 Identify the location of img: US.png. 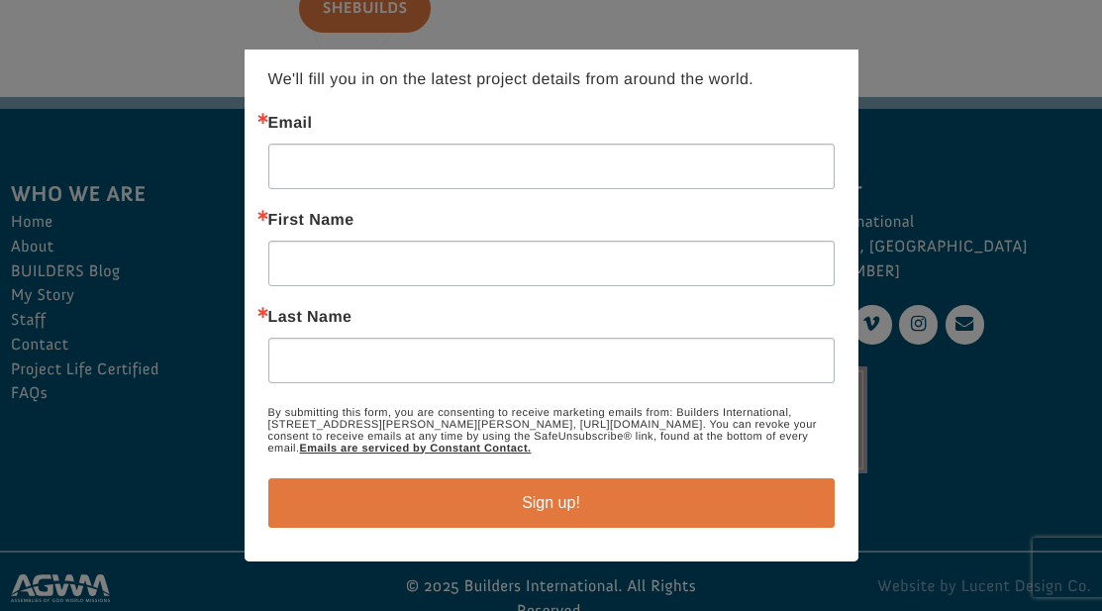
(43, 86).